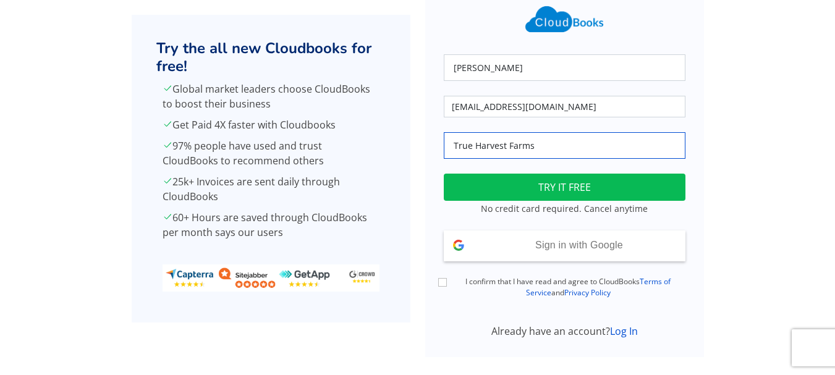 The height and width of the screenshot is (375, 835). Describe the element at coordinates (271, 153) in the screenshot. I see `p: 97% people have used and trust CloudBooks to recommend others` at that location.